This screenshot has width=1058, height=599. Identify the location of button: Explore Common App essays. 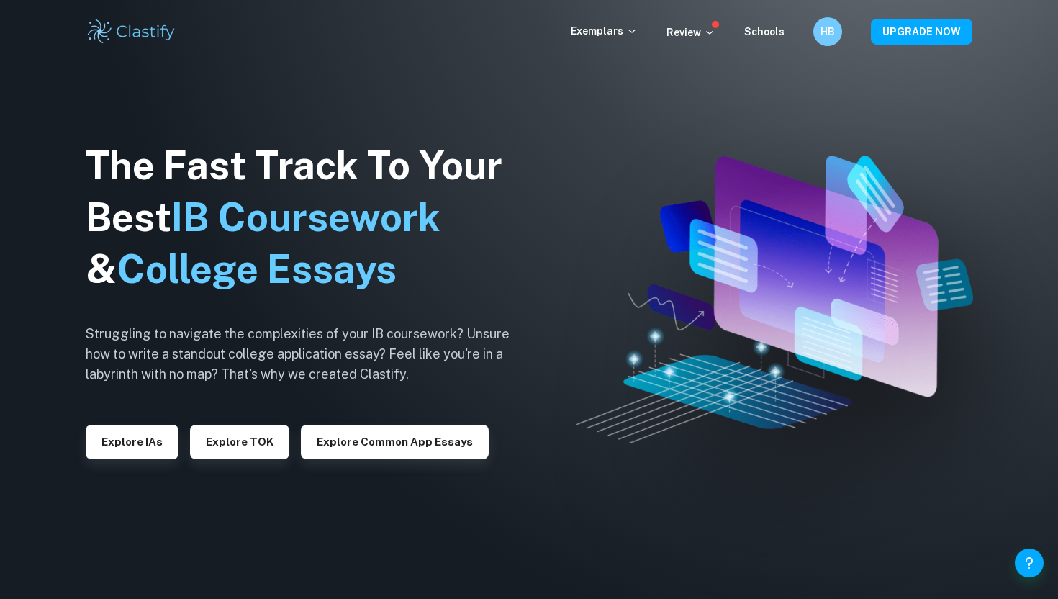
(394, 442).